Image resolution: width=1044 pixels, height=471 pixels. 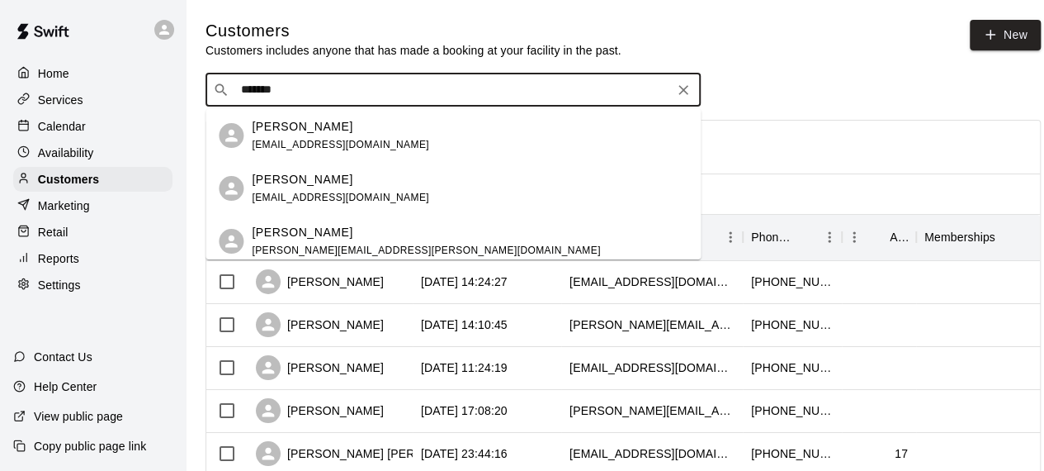 I want to click on div: Marketing, so click(x=92, y=206).